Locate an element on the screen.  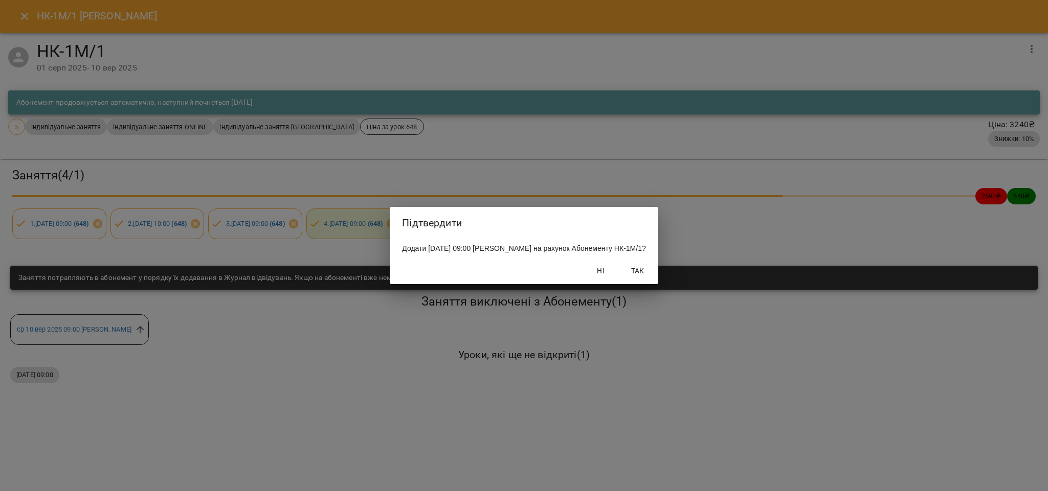
span: Так is located at coordinates (638, 271).